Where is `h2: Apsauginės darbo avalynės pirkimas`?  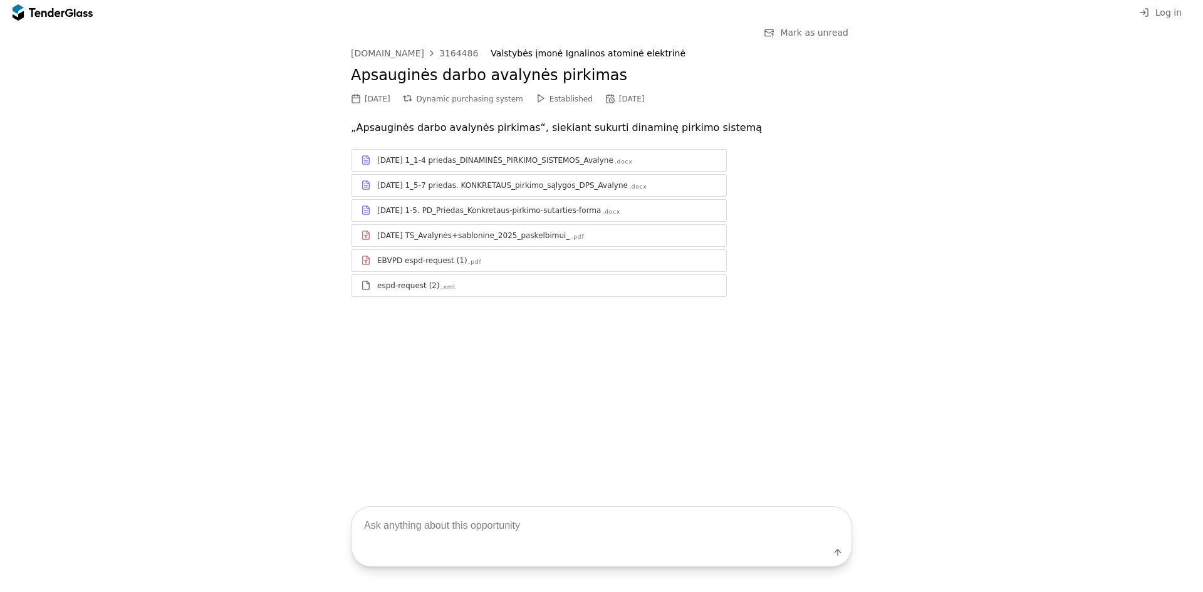 h2: Apsauginės darbo avalynės pirkimas is located at coordinates (601, 76).